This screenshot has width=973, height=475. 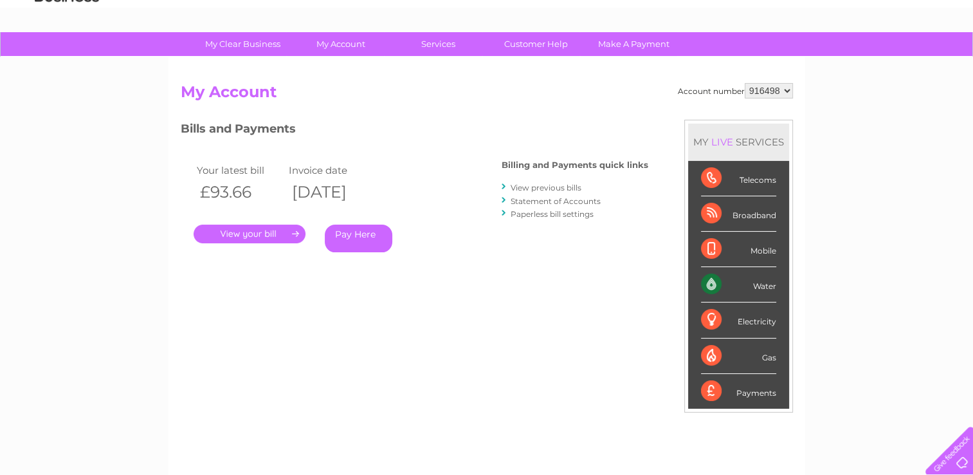 I want to click on div: Payments, so click(x=738, y=391).